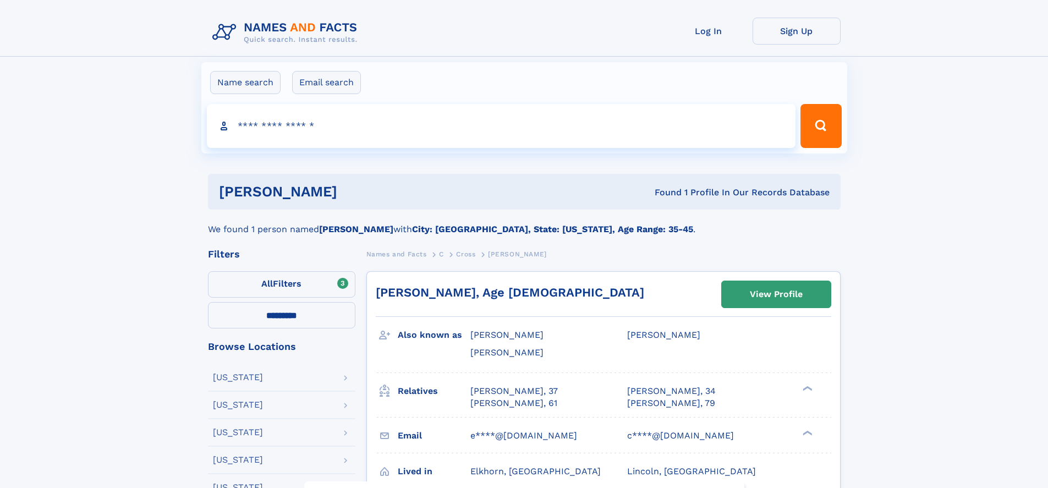 This screenshot has width=1048, height=488. What do you see at coordinates (776, 294) in the screenshot?
I see `div: View Profile` at bounding box center [776, 294].